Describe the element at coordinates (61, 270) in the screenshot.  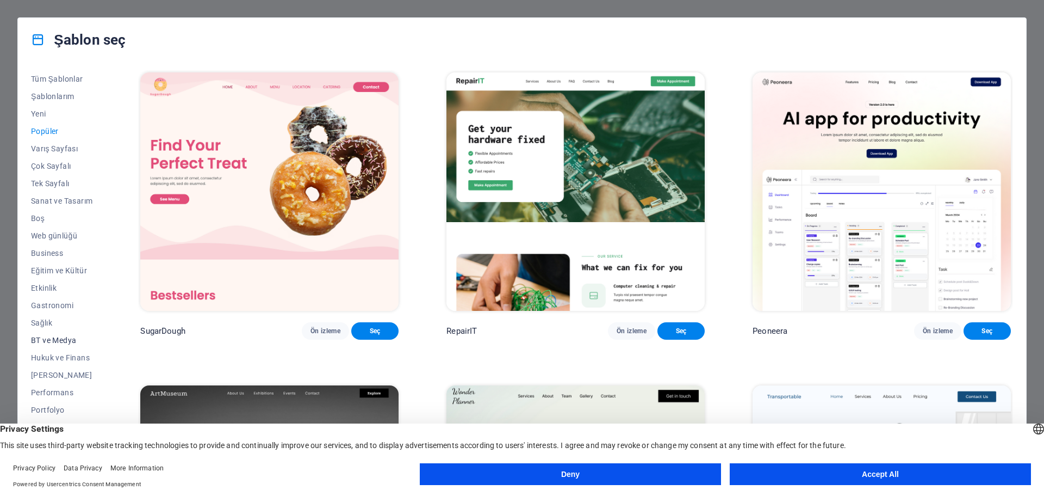
I see `span: Eğitim ve Kültür` at that location.